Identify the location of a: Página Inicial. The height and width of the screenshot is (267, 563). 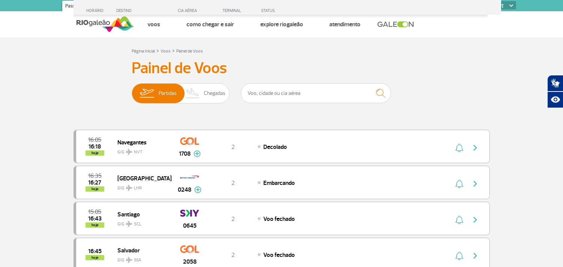
(143, 51).